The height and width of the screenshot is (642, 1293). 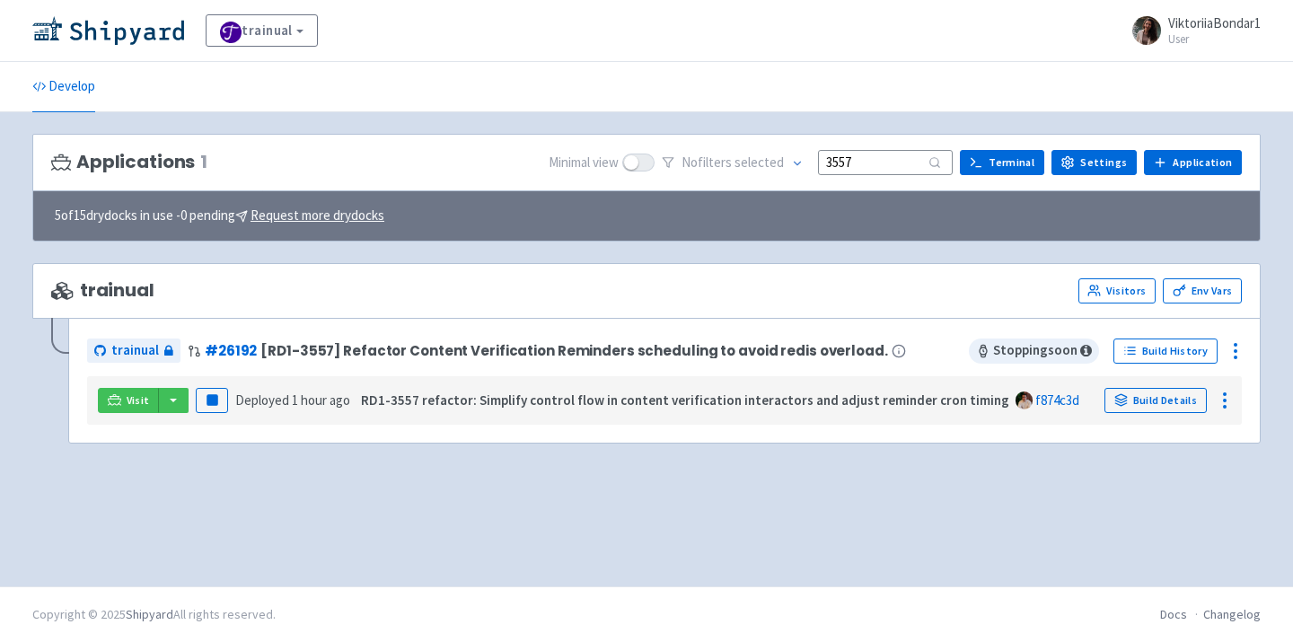 What do you see at coordinates (1093, 162) in the screenshot?
I see `a: Settings` at bounding box center [1093, 162].